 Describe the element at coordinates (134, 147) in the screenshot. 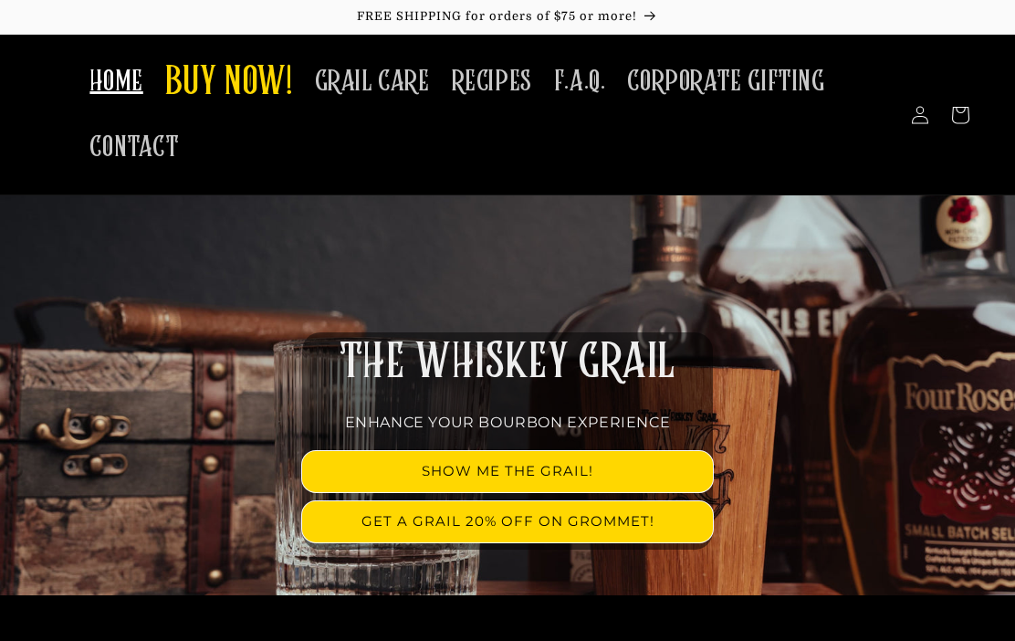

I see `span: CONTACT` at that location.